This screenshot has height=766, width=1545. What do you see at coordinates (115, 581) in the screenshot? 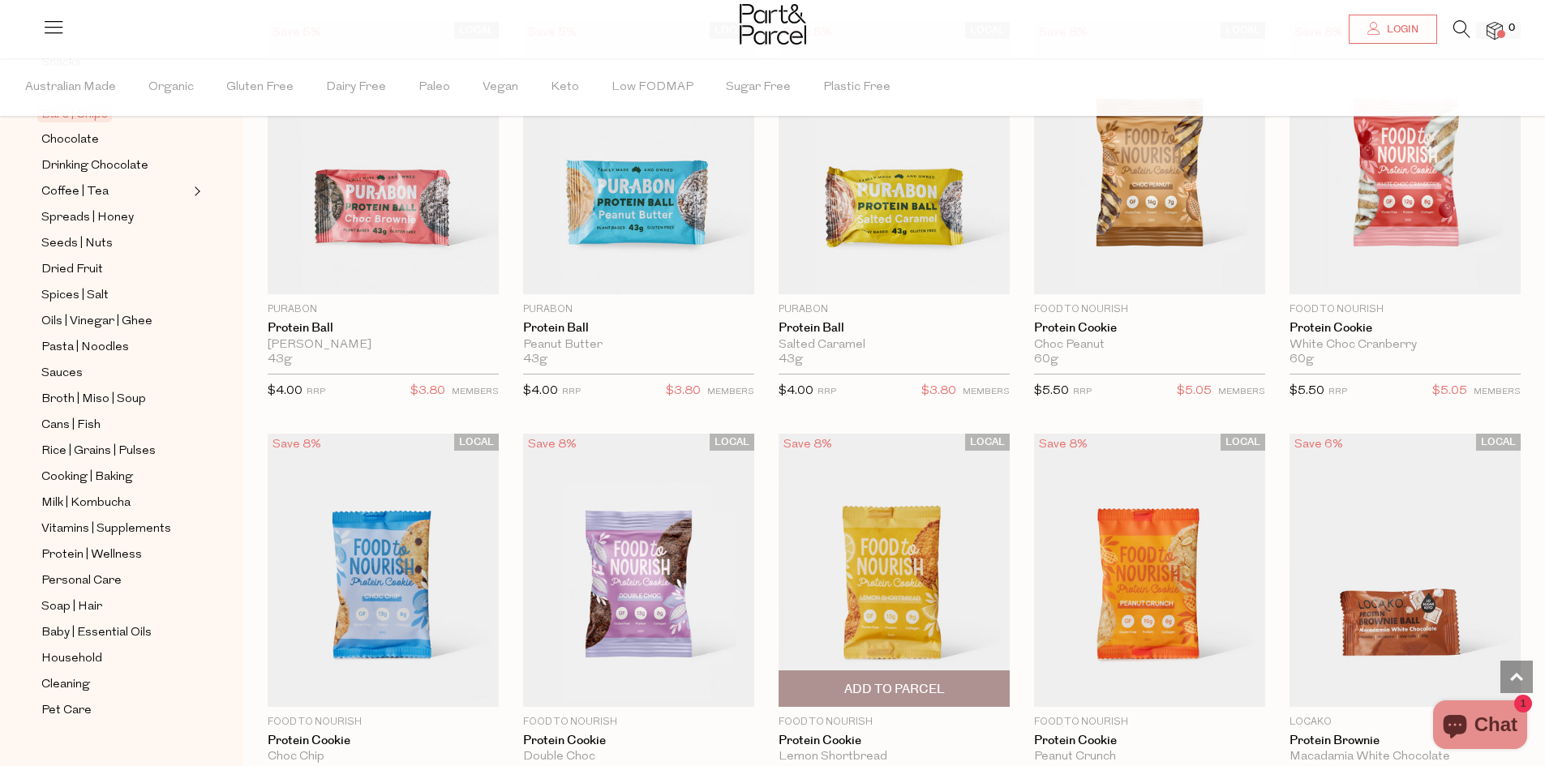
I see `a: Personal Care` at bounding box center [115, 581].